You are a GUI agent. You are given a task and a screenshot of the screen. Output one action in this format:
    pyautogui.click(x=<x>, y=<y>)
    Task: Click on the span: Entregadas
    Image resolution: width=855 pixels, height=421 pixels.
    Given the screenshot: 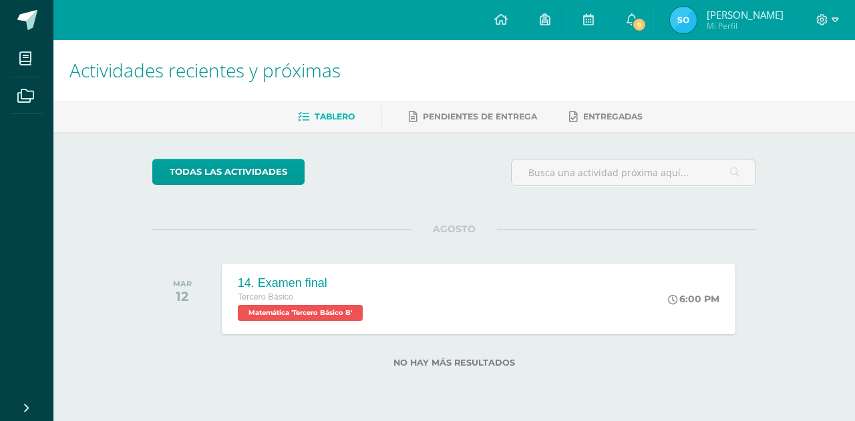 What is the action you would take?
    pyautogui.click(x=612, y=116)
    